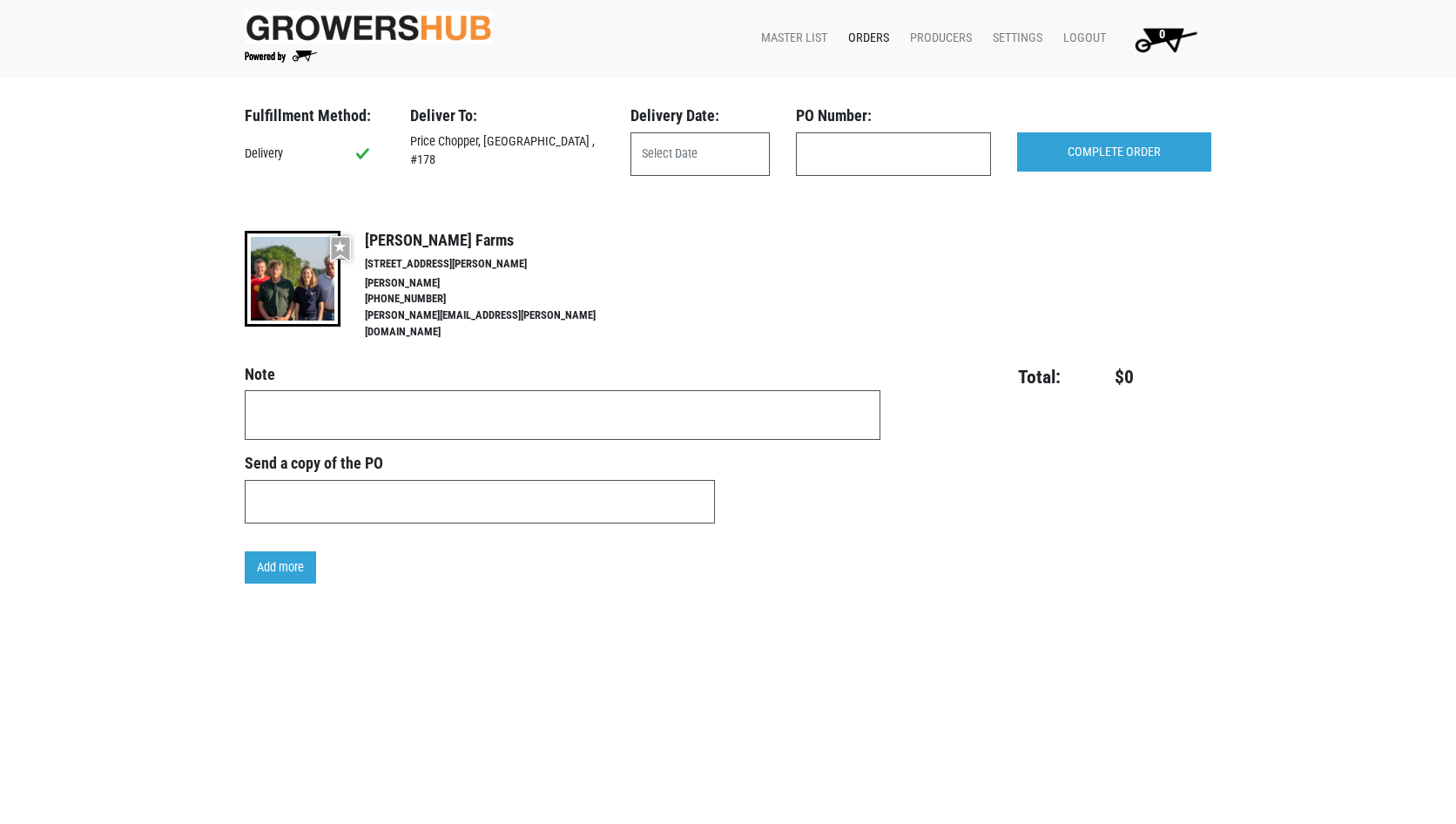 This screenshot has width=1456, height=824. Describe the element at coordinates (1014, 39) in the screenshot. I see `a: Settings` at that location.